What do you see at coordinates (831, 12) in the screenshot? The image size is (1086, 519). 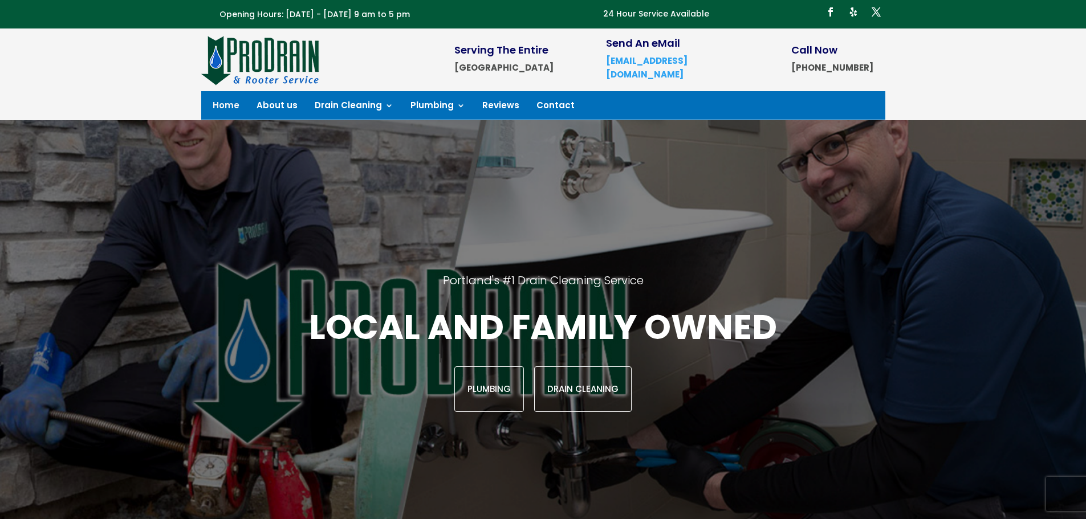 I see `a: Follow on Facebook` at bounding box center [831, 12].